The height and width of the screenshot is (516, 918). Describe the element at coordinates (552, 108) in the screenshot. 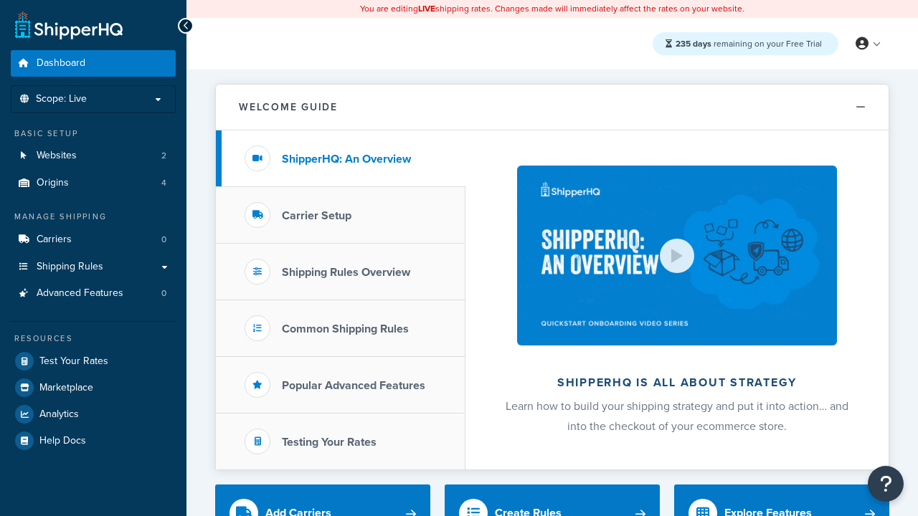

I see `button: Welcome Guide` at that location.